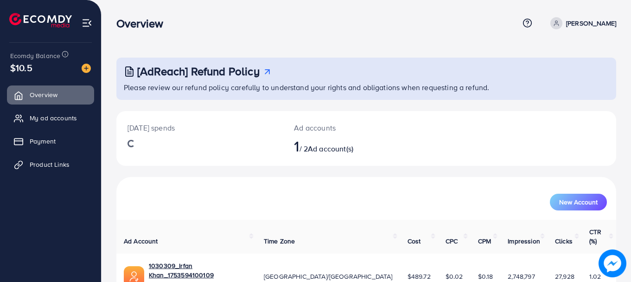 Image resolution: width=631 pixels, height=282 pixels. Describe the element at coordinates (331, 148) in the screenshot. I see `span: Ad account(s)` at that location.